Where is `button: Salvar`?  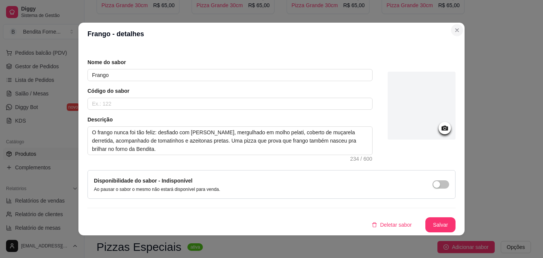 button: Salvar is located at coordinates (440, 225).